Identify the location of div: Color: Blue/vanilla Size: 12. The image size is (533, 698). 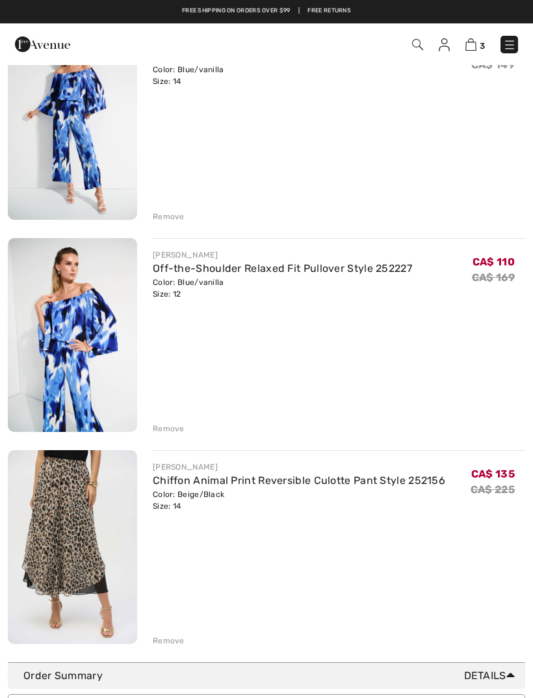
(282, 288).